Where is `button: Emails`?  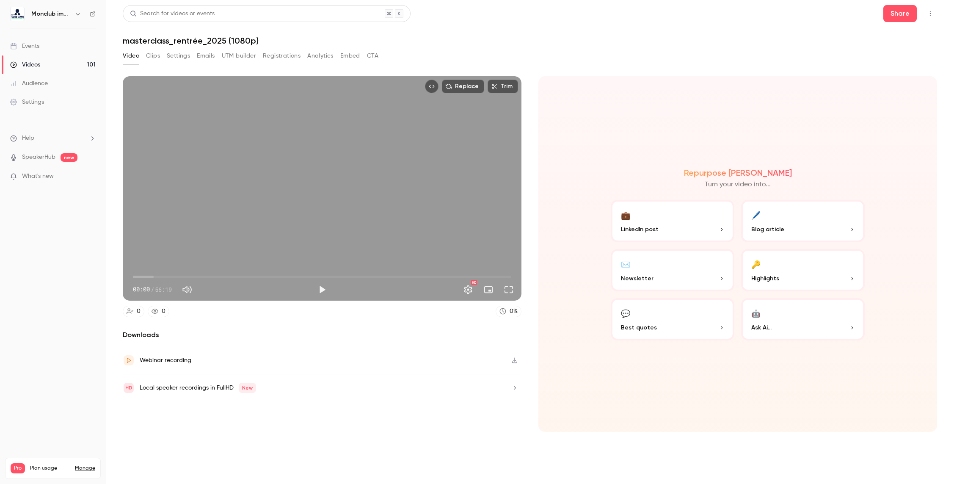 button: Emails is located at coordinates (206, 56).